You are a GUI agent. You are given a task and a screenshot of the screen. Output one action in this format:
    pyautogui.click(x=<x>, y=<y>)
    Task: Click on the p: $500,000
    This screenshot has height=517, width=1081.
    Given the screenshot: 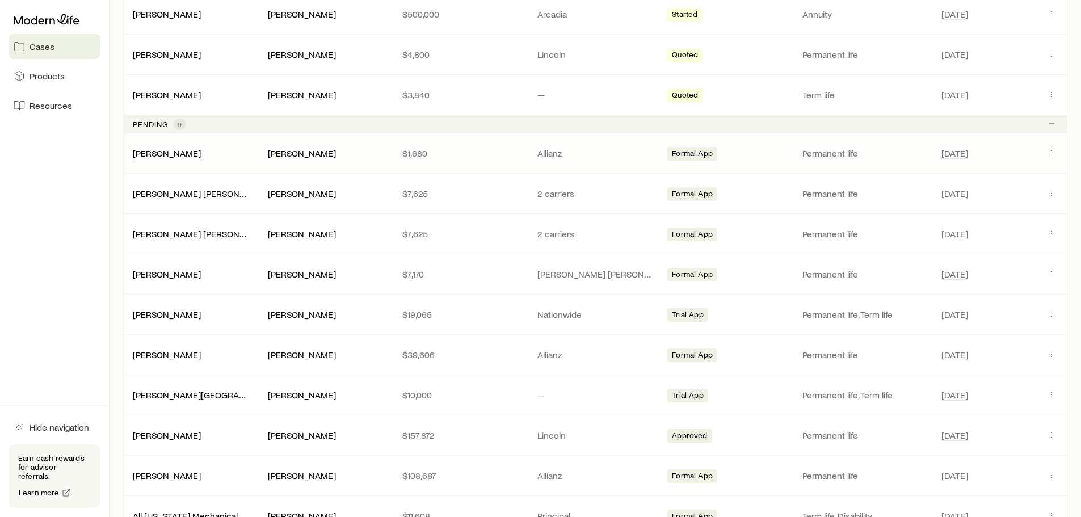 What is the action you would take?
    pyautogui.click(x=461, y=14)
    